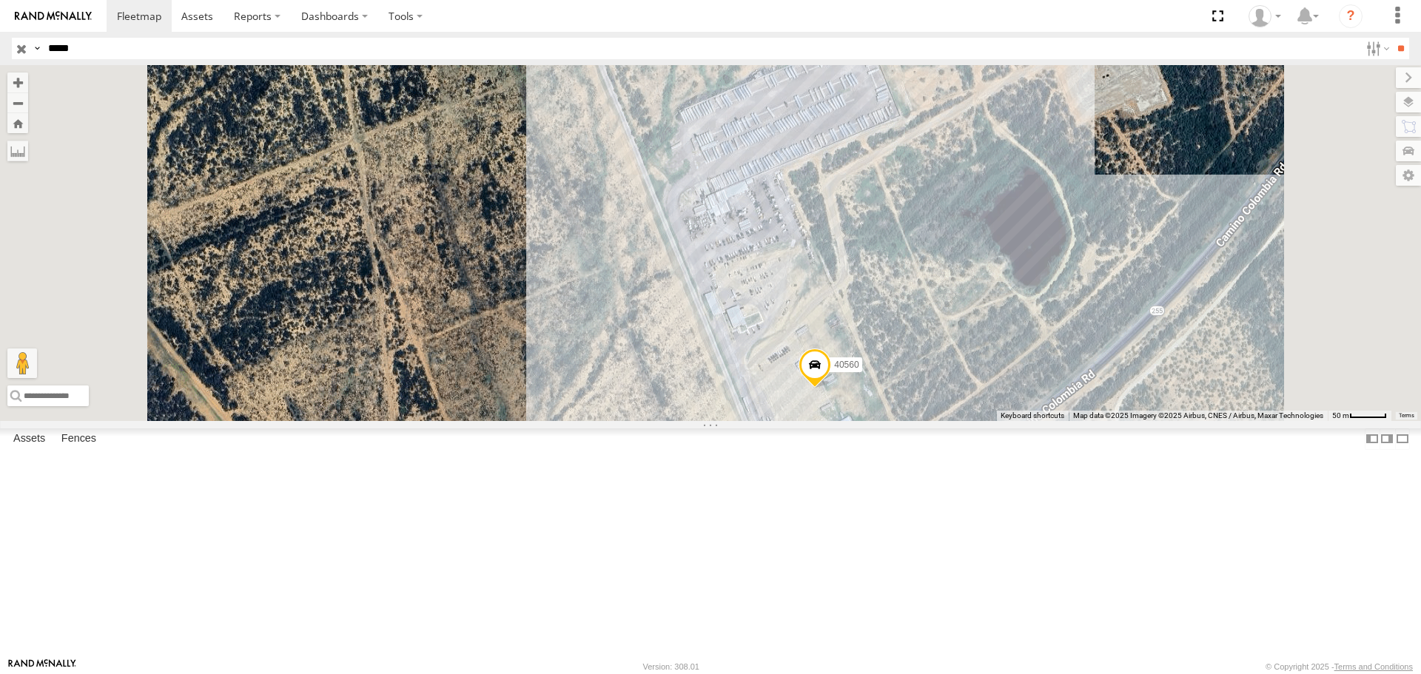 Image resolution: width=1421 pixels, height=674 pixels. Describe the element at coordinates (18, 151) in the screenshot. I see `label: Measure` at that location.